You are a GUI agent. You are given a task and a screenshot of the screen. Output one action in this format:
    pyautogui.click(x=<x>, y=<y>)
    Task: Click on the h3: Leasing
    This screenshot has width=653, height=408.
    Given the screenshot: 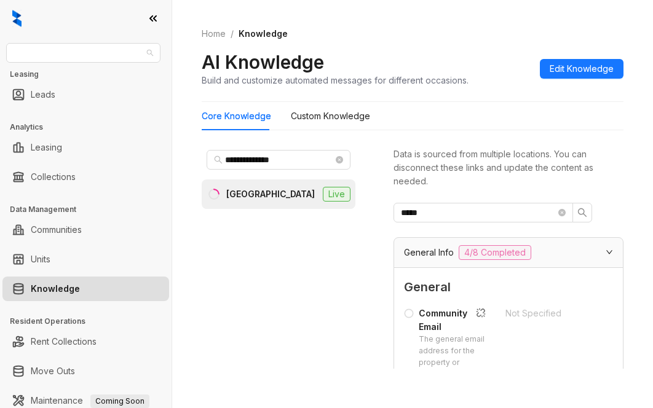 What is the action you would take?
    pyautogui.click(x=90, y=74)
    